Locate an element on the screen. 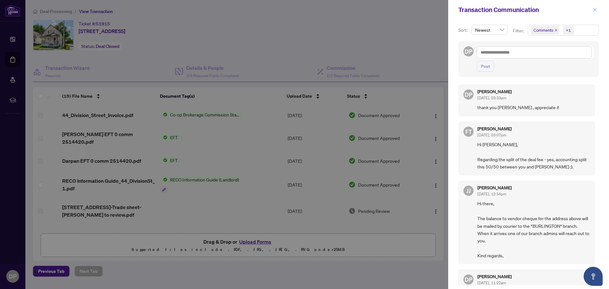 The height and width of the screenshot is (289, 609). button: Open asap is located at coordinates (593, 276).